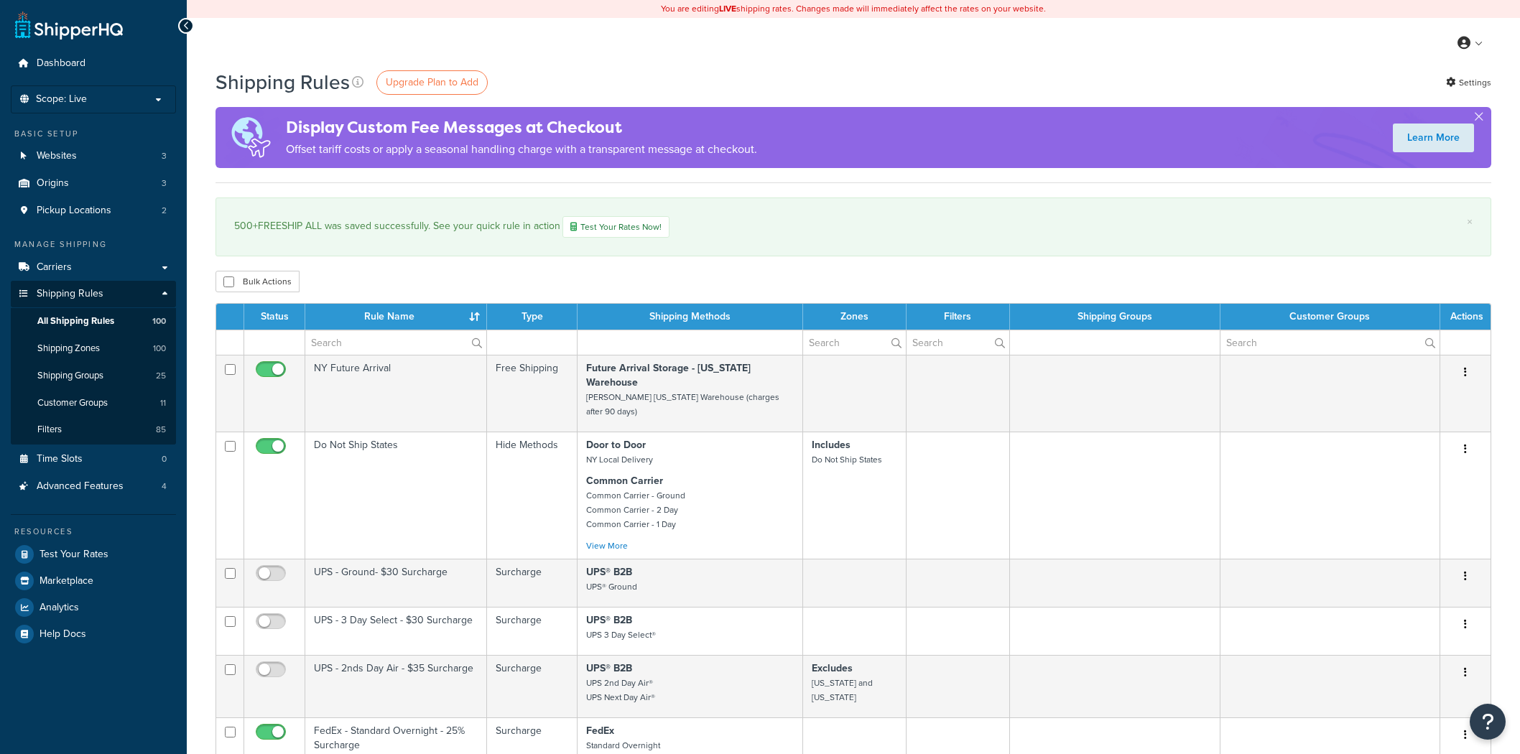  What do you see at coordinates (93, 581) in the screenshot?
I see `a: Marketplace` at bounding box center [93, 581].